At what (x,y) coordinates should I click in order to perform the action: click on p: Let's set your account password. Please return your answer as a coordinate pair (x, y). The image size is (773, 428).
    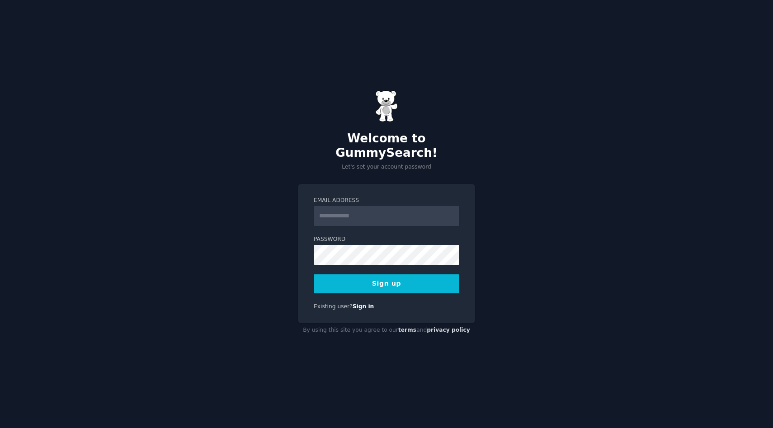
    Looking at the image, I should click on (387, 167).